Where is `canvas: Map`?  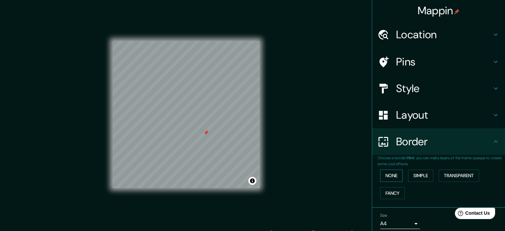 canvas: Map is located at coordinates (186, 114).